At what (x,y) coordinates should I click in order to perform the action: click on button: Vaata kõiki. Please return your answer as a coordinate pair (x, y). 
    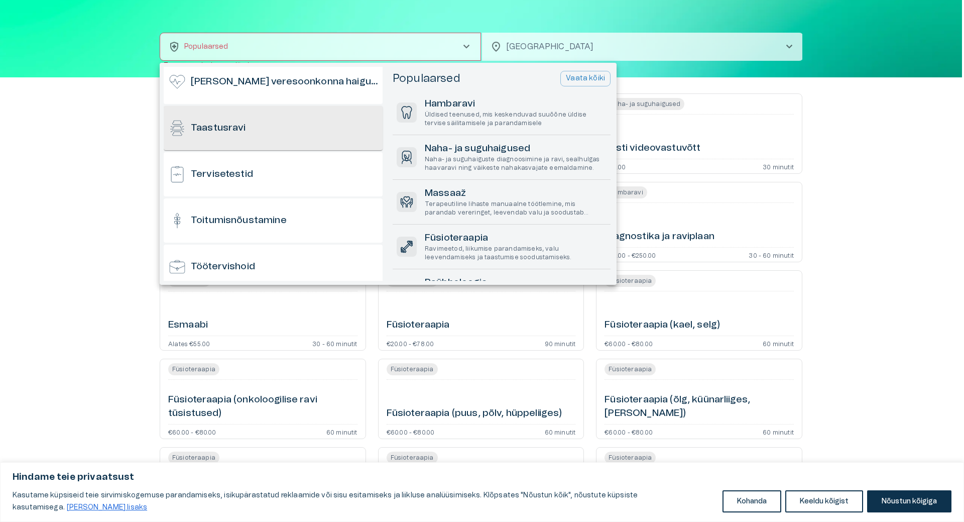
    Looking at the image, I should click on (585, 78).